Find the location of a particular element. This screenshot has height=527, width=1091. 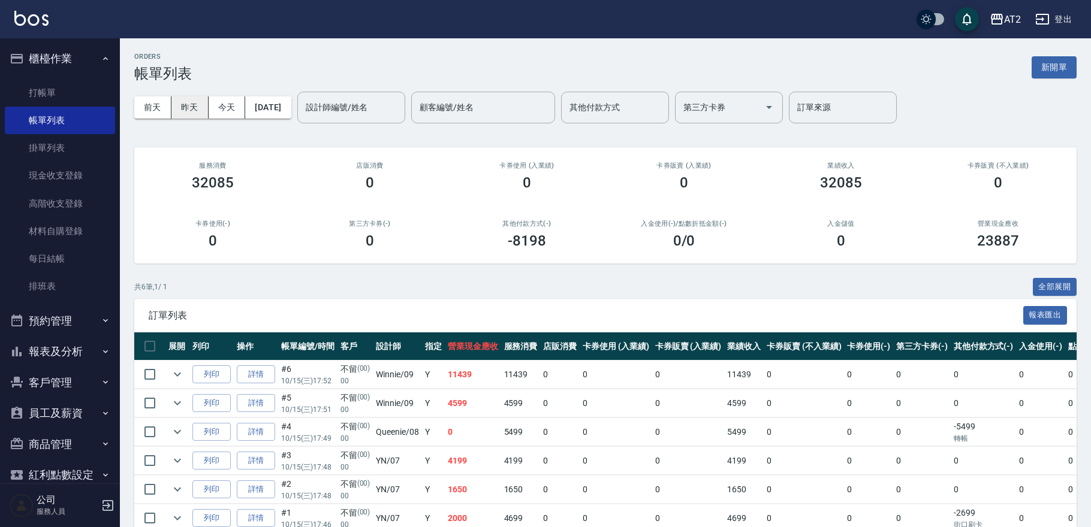

p: 服務人員 is located at coordinates (67, 512).